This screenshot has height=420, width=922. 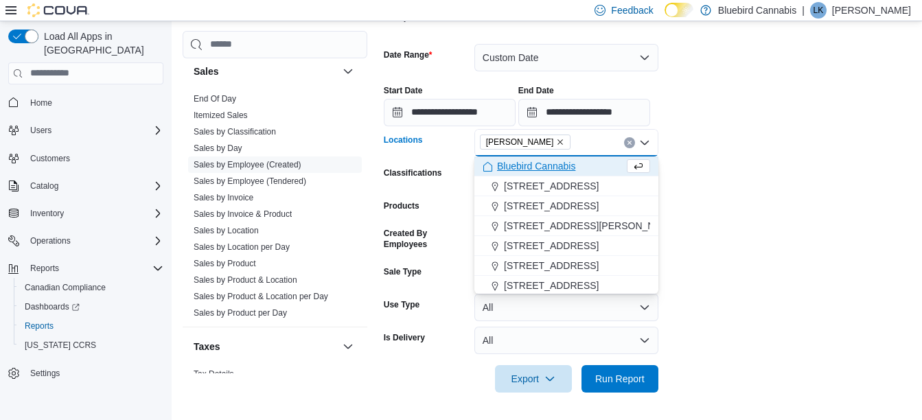 What do you see at coordinates (226, 231) in the screenshot?
I see `span: Sales by Location` at bounding box center [226, 231].